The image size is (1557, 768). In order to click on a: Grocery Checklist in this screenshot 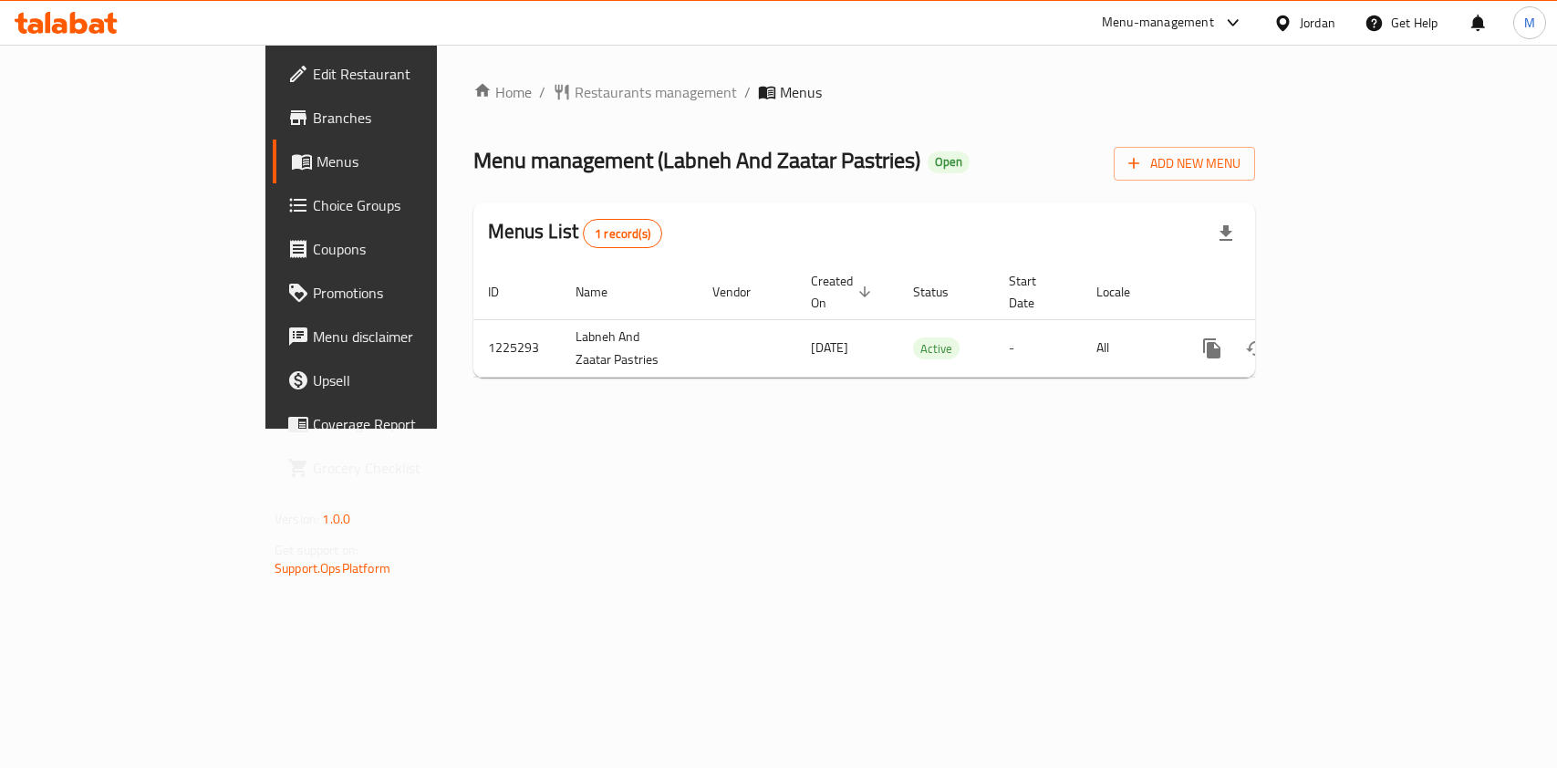, I will do `click(399, 468)`.